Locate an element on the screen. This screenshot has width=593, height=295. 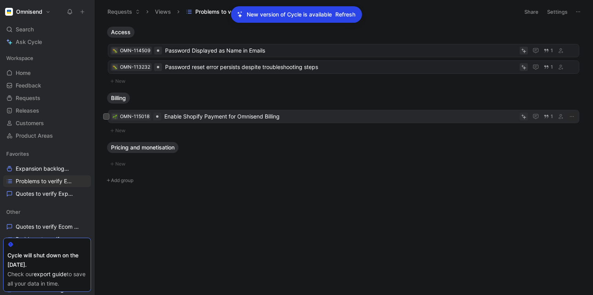
h1: Omnisend is located at coordinates (29, 12).